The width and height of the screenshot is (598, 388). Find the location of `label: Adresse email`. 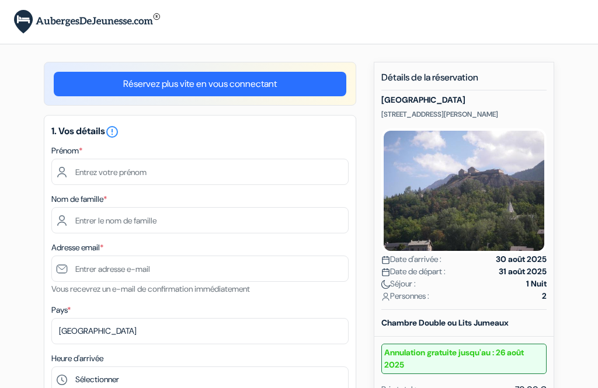

label: Adresse email is located at coordinates (77, 248).